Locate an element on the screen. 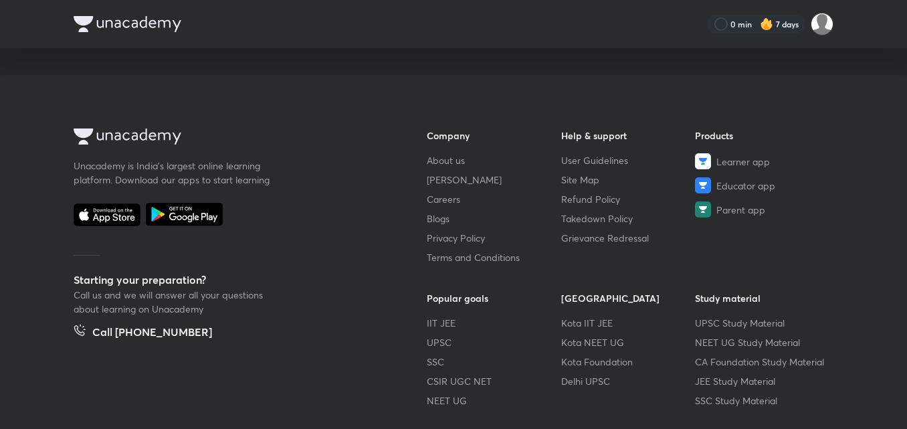 This screenshot has height=429, width=907. span: Educator app is located at coordinates (746, 185).